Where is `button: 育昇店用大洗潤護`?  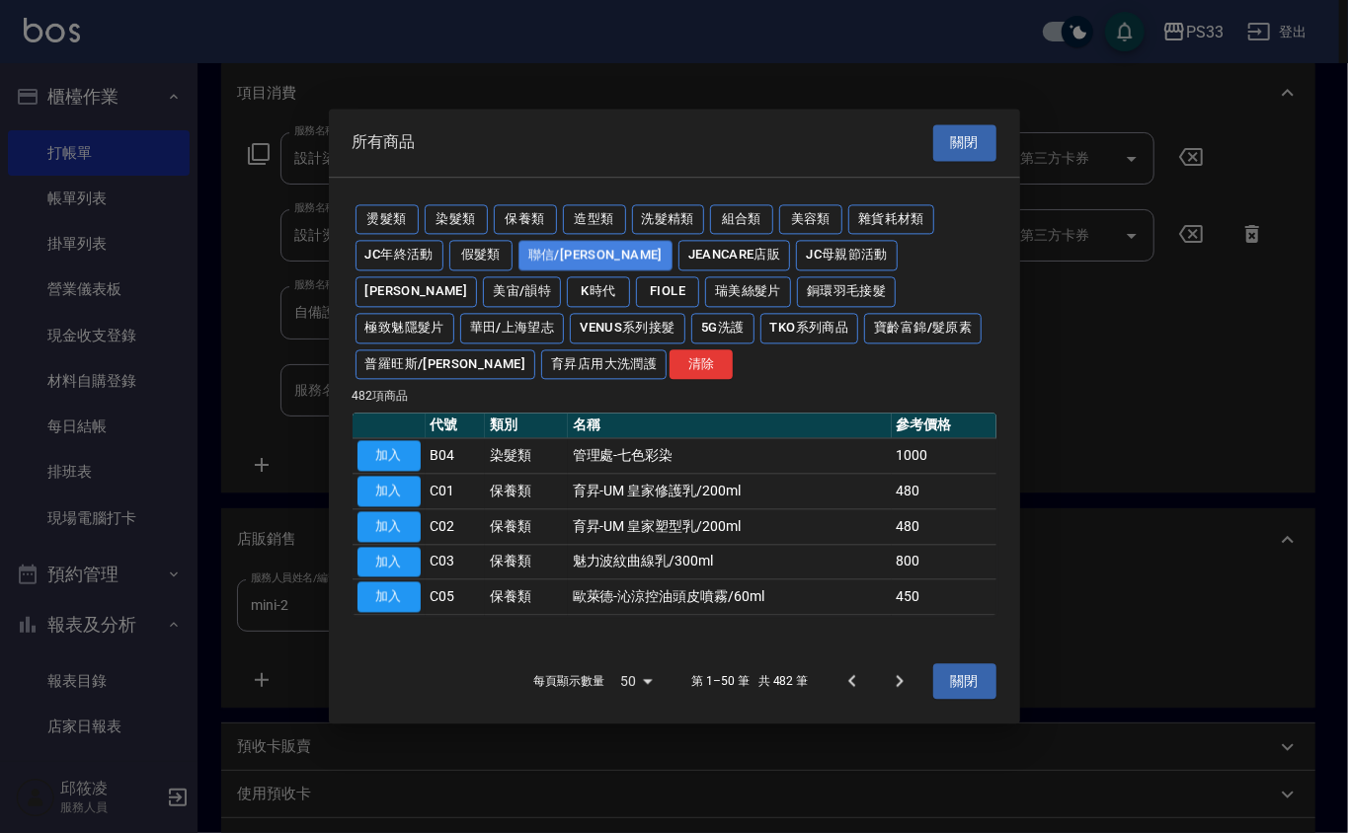 button: 育昇店用大洗潤護 is located at coordinates (603, 364).